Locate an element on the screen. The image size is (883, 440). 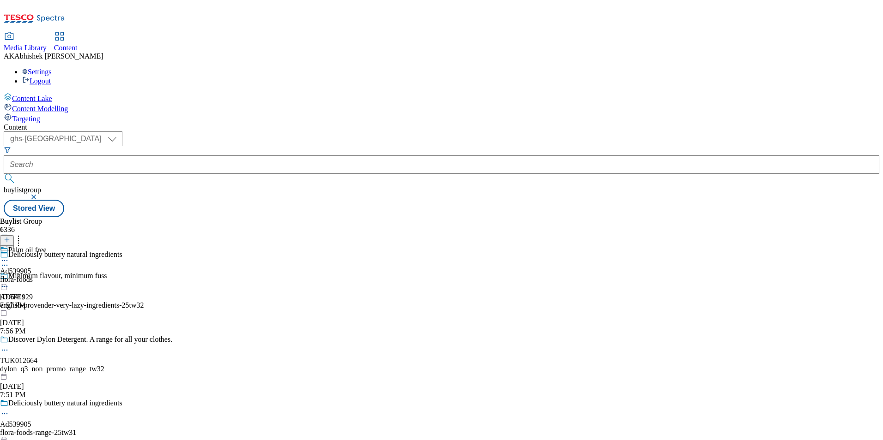
div: Minimum flavour, minimum fuss is located at coordinates (58, 276).